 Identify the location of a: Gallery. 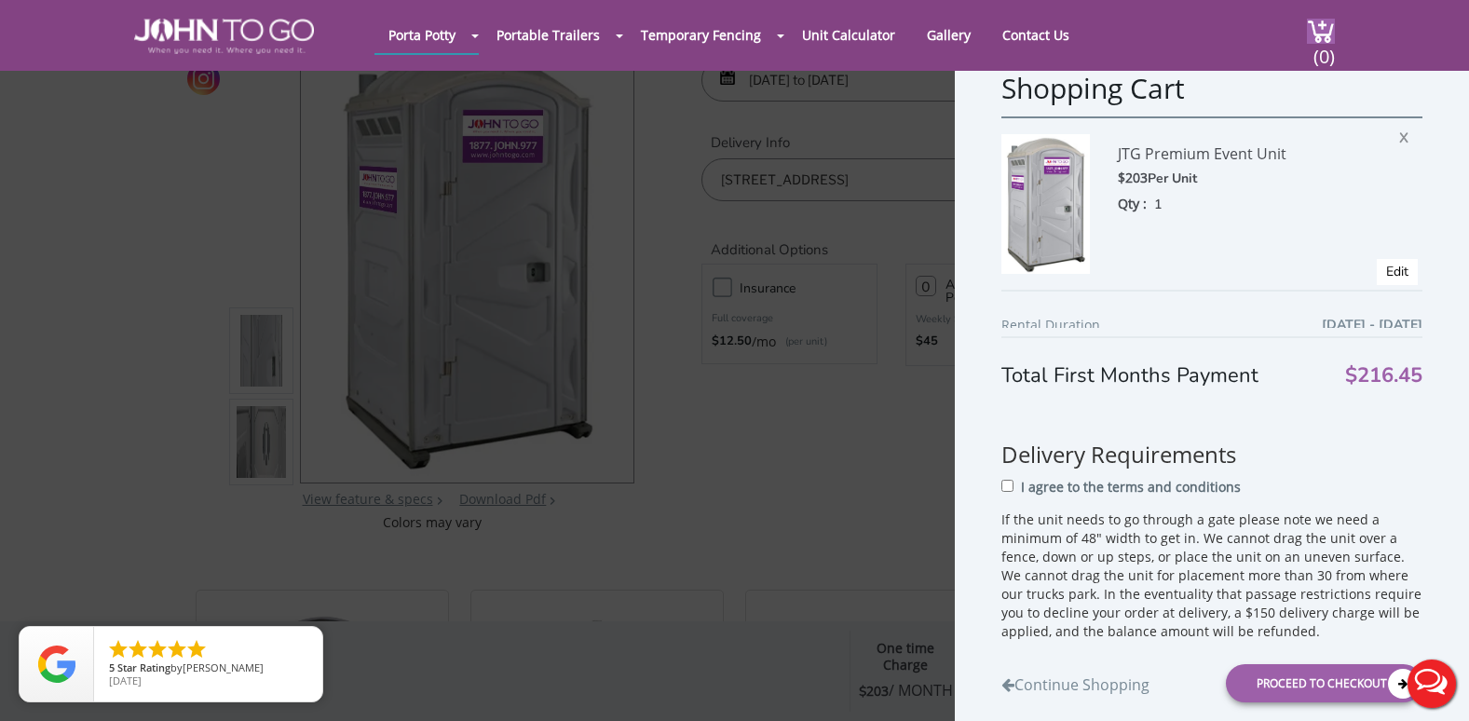
(948, 34).